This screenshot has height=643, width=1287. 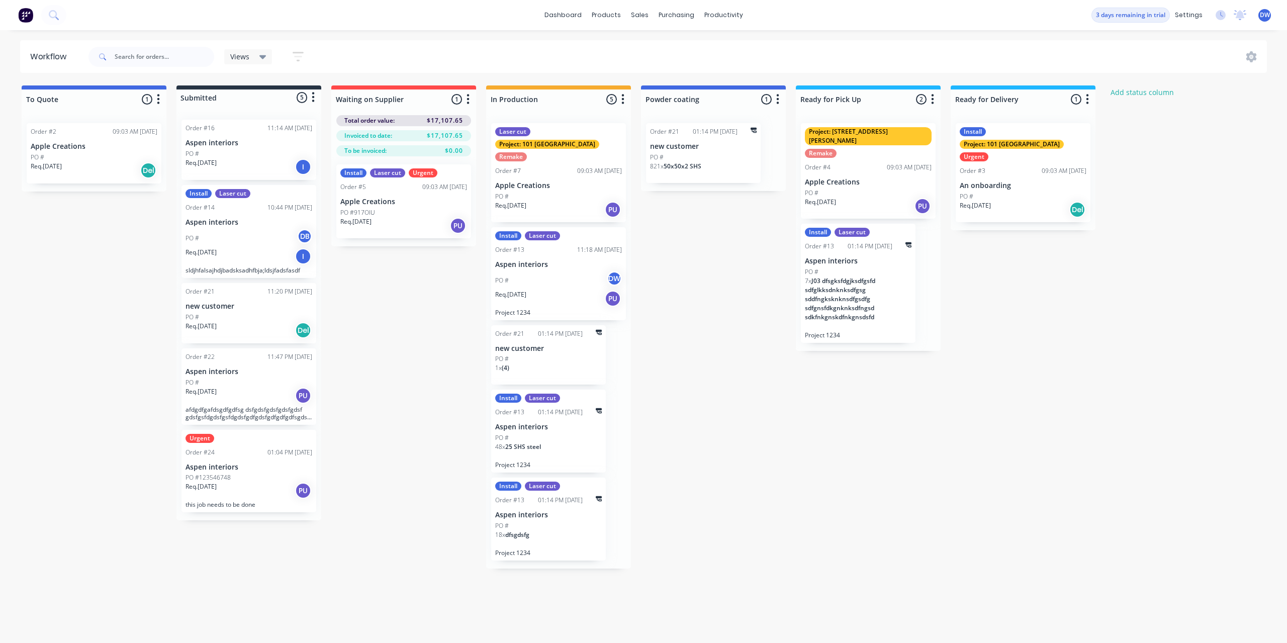 I want to click on div: Order #24, so click(x=200, y=452).